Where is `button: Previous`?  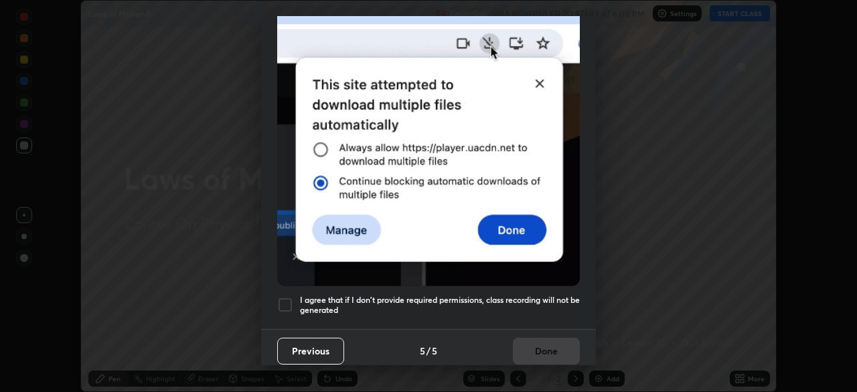 button: Previous is located at coordinates (311, 351).